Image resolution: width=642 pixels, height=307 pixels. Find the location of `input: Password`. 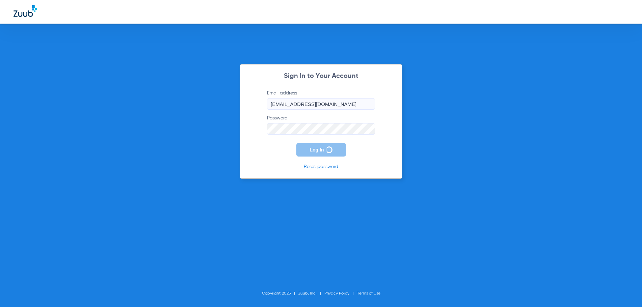

input: Password is located at coordinates (321, 129).